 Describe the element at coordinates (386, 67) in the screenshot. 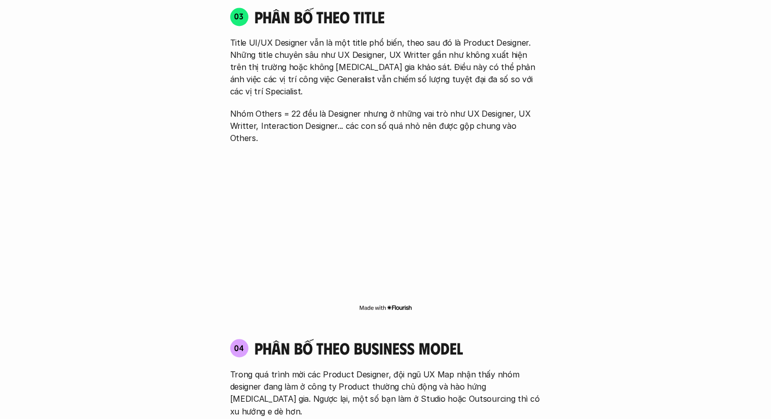

I see `p: Title UI/UX Designer vẫn là một title phổ biến, theo sau đó là Product Designer. Những title chuy...` at that location.